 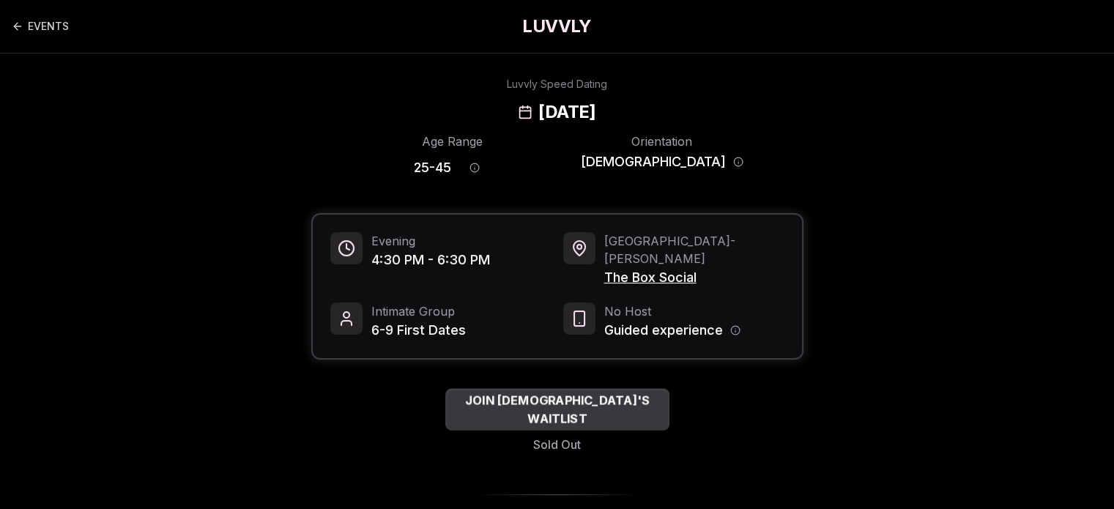 What do you see at coordinates (694, 278) in the screenshot?
I see `span: The Box Social` at bounding box center [694, 278].